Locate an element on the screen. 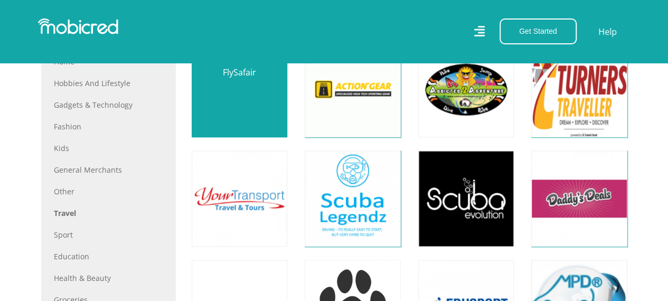  a: Health & Beauty is located at coordinates (108, 278).